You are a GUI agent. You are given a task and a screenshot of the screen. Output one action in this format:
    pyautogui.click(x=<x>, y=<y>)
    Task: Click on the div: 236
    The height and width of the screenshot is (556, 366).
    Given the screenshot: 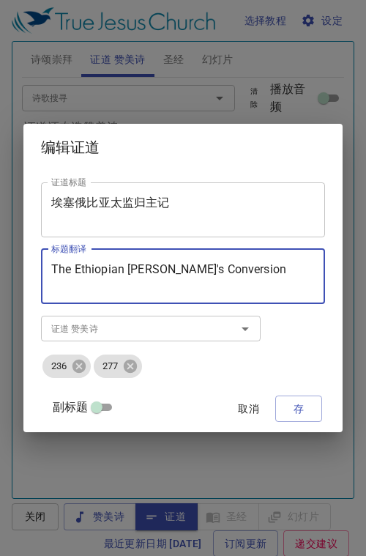 What is the action you would take?
    pyautogui.click(x=67, y=366)
    